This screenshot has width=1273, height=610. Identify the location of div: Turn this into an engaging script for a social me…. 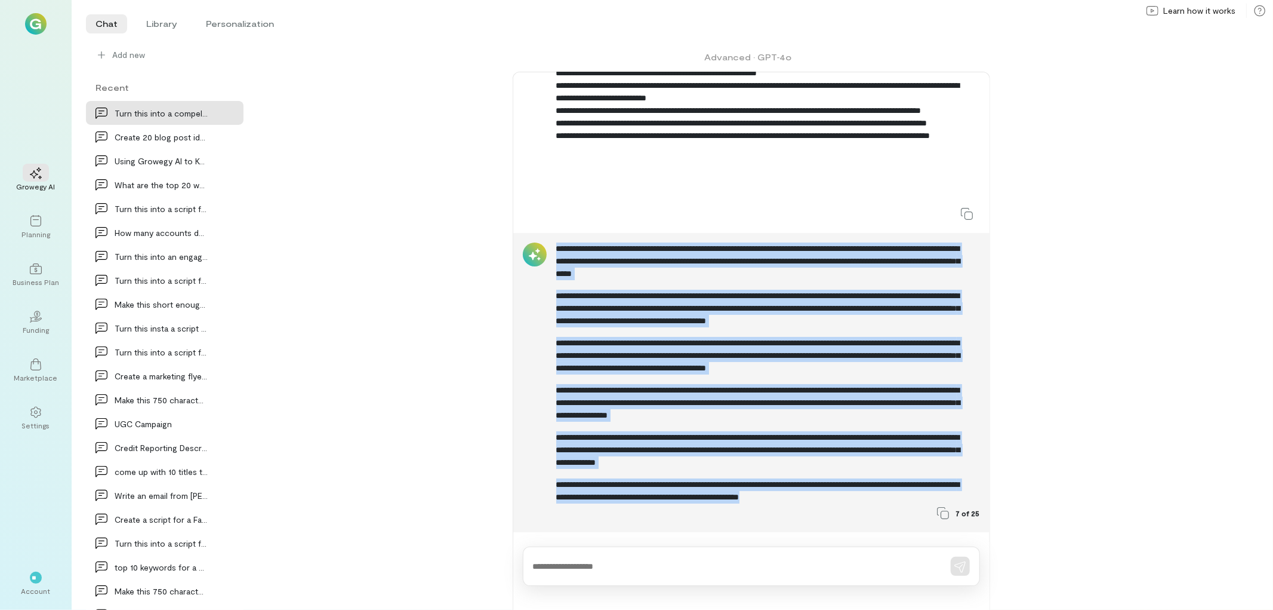
(161, 256).